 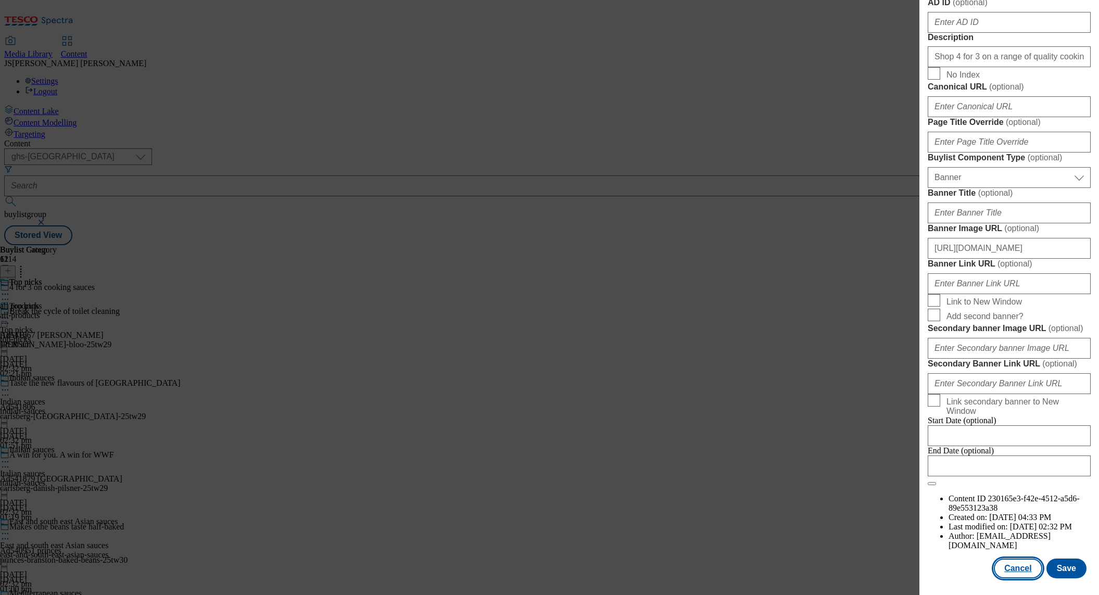 I want to click on label: Banner Image URL, so click(x=1008, y=228).